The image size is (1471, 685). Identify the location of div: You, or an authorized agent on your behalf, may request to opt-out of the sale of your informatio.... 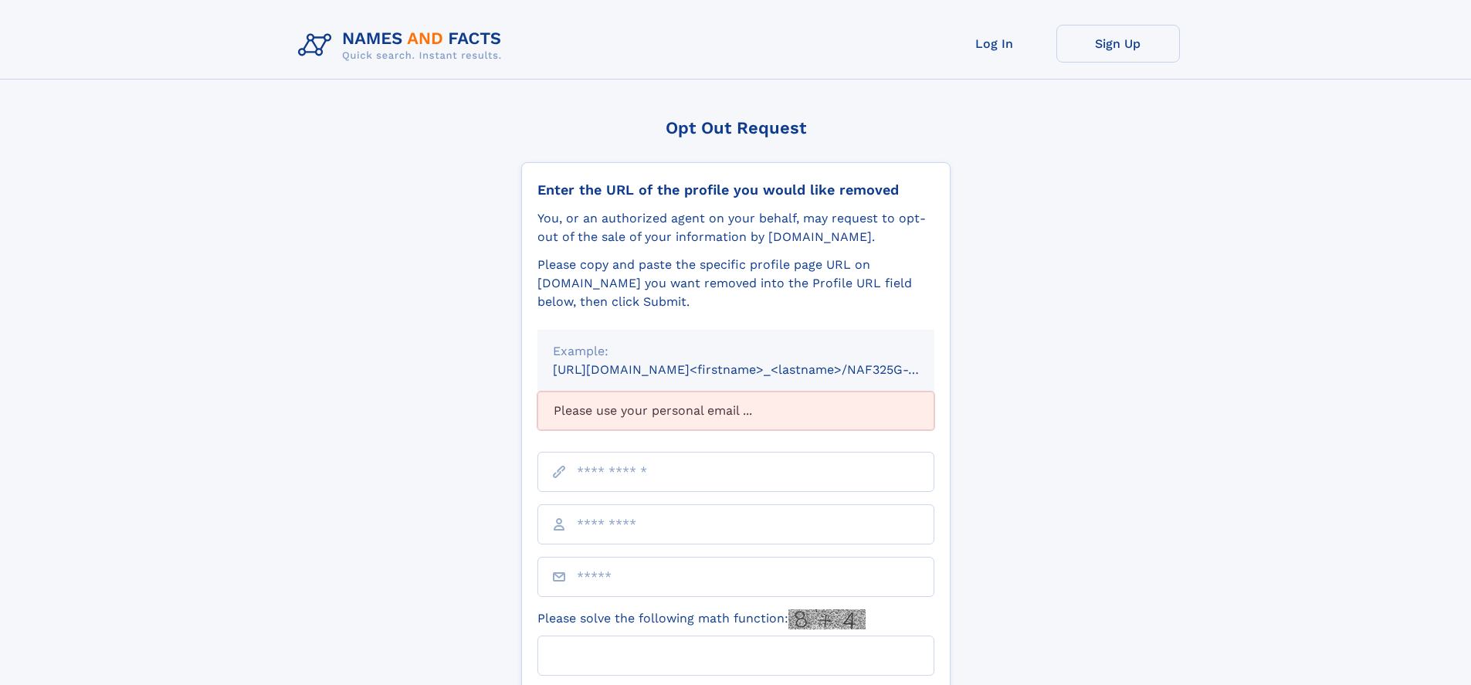
(736, 228).